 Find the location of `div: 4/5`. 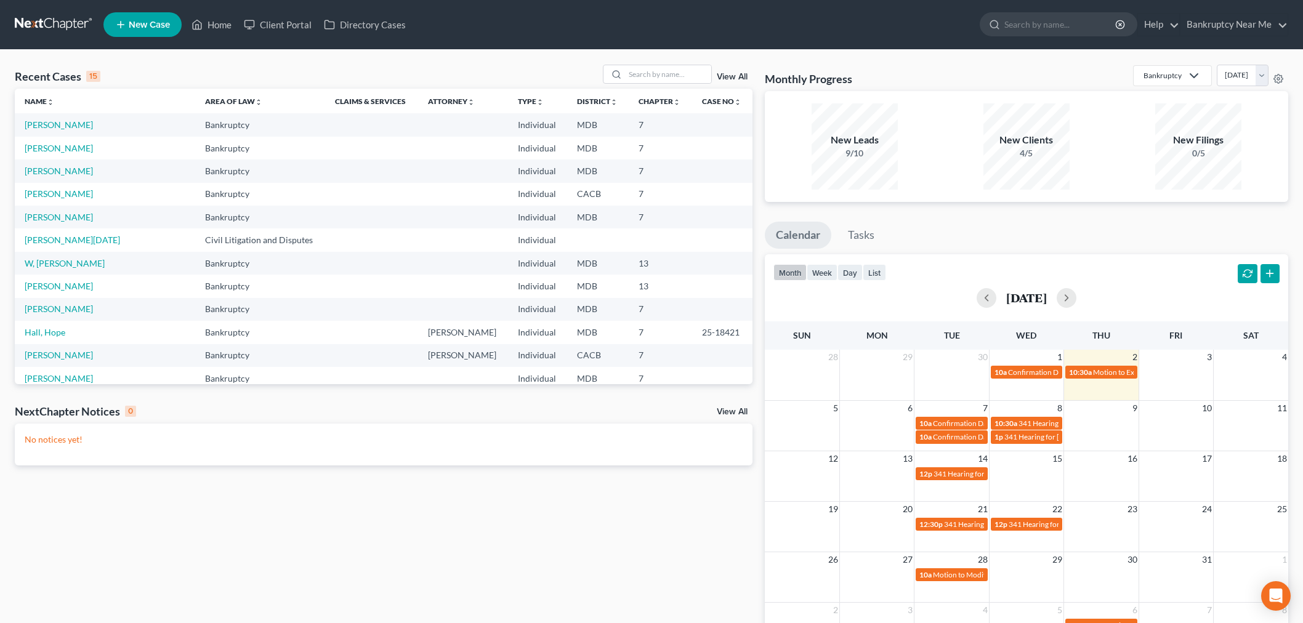

div: 4/5 is located at coordinates (1027, 153).